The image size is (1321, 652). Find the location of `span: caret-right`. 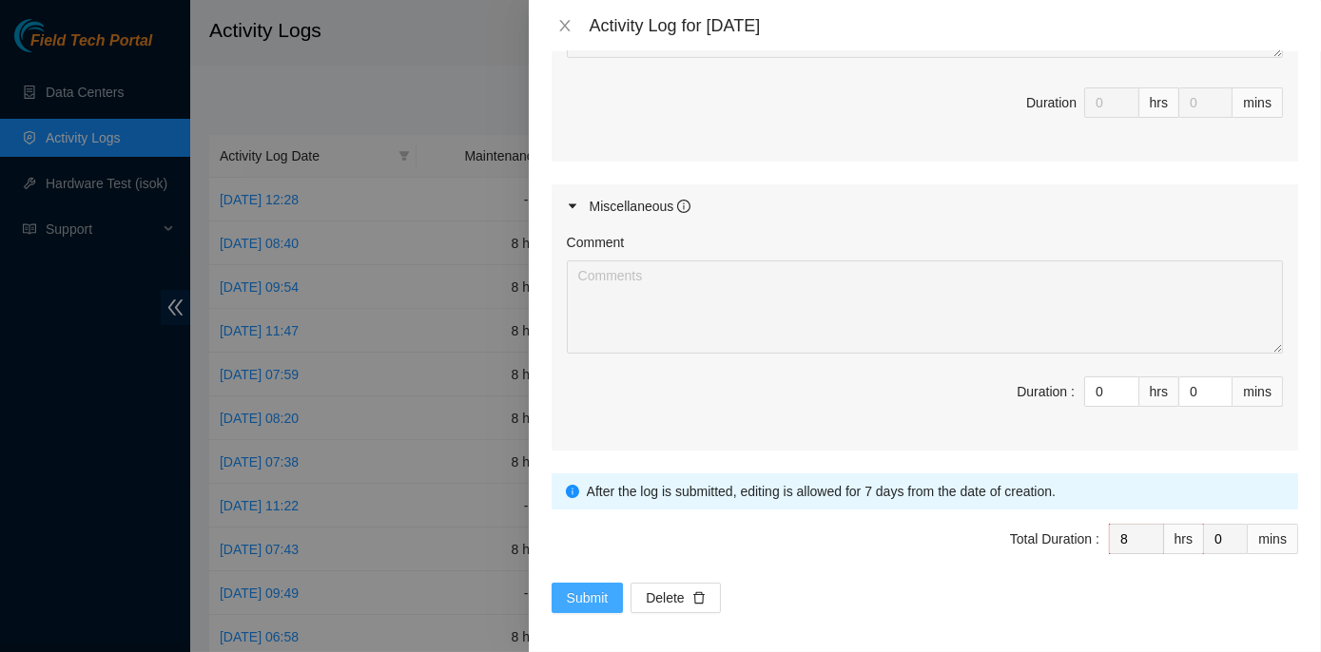

span: caret-right is located at coordinates (572, 206).